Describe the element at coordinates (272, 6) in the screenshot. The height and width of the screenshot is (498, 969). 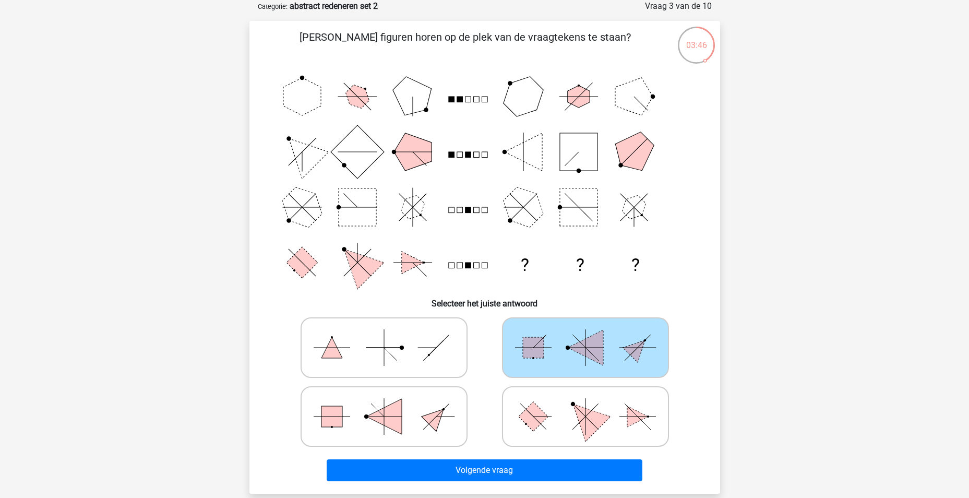
I see `small: Categorie:` at that location.